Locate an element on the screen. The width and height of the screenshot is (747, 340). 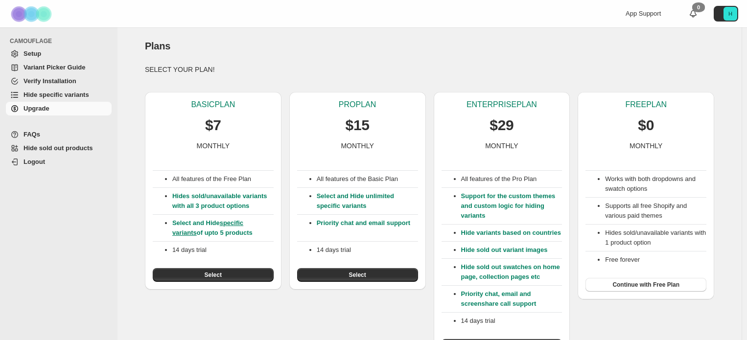
a: Hide sold out products is located at coordinates (59, 148).